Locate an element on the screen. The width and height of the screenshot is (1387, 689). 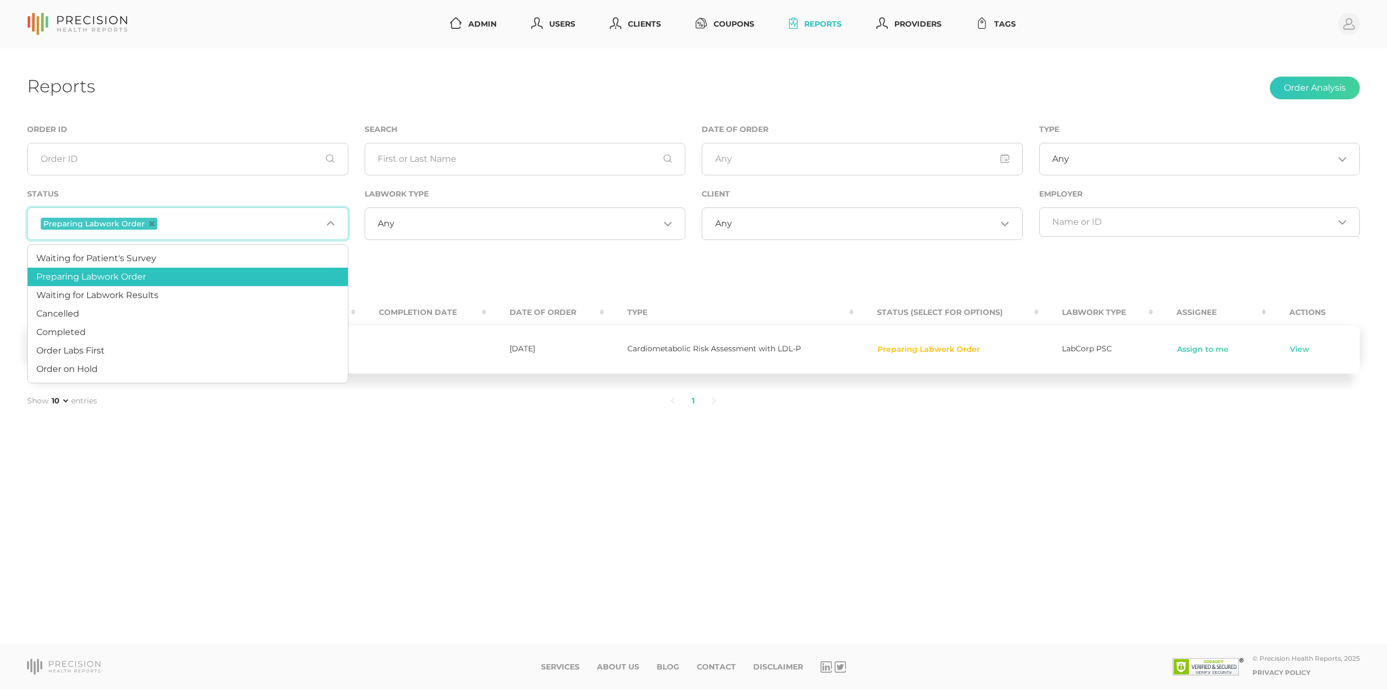
a: Reports is located at coordinates (815, 24).